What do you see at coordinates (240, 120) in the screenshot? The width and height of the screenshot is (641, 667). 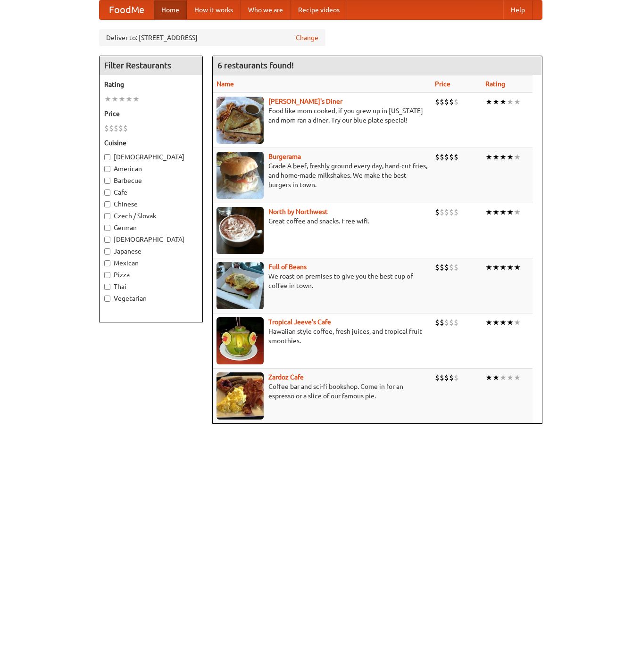 I see `img: sallys.jpg` at bounding box center [240, 120].